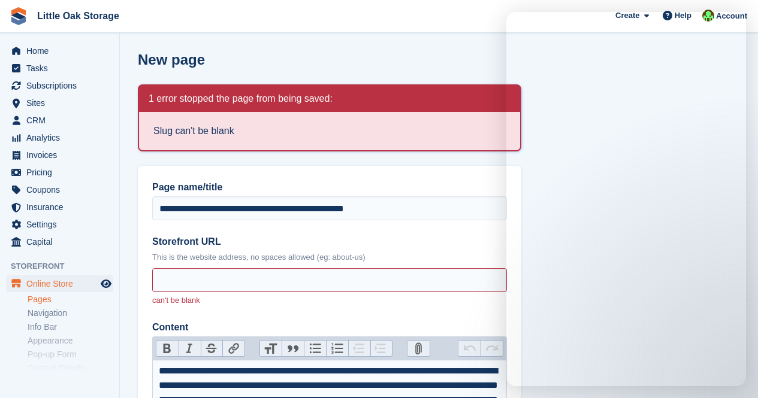 This screenshot has width=758, height=398. I want to click on label: Storefront URL, so click(329, 242).